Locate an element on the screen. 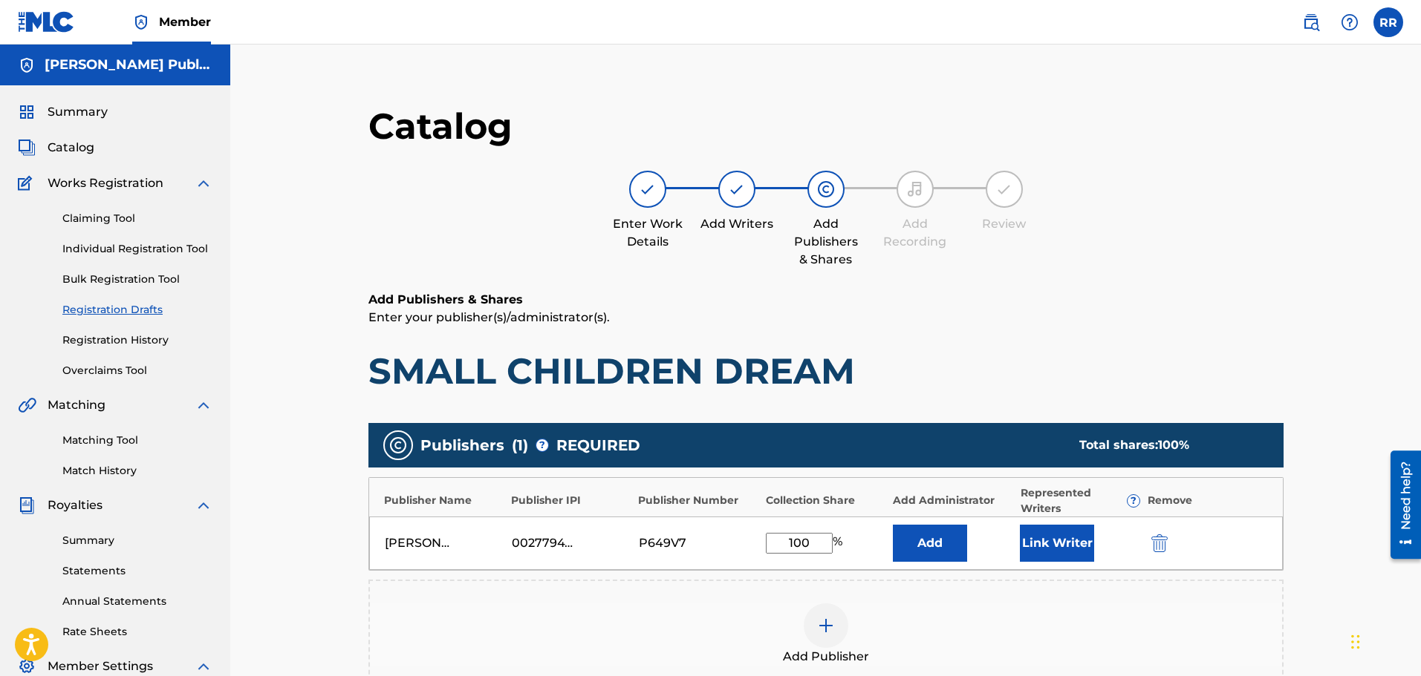 The height and width of the screenshot is (676, 1421). div: Add Administrator is located at coordinates (952, 501).